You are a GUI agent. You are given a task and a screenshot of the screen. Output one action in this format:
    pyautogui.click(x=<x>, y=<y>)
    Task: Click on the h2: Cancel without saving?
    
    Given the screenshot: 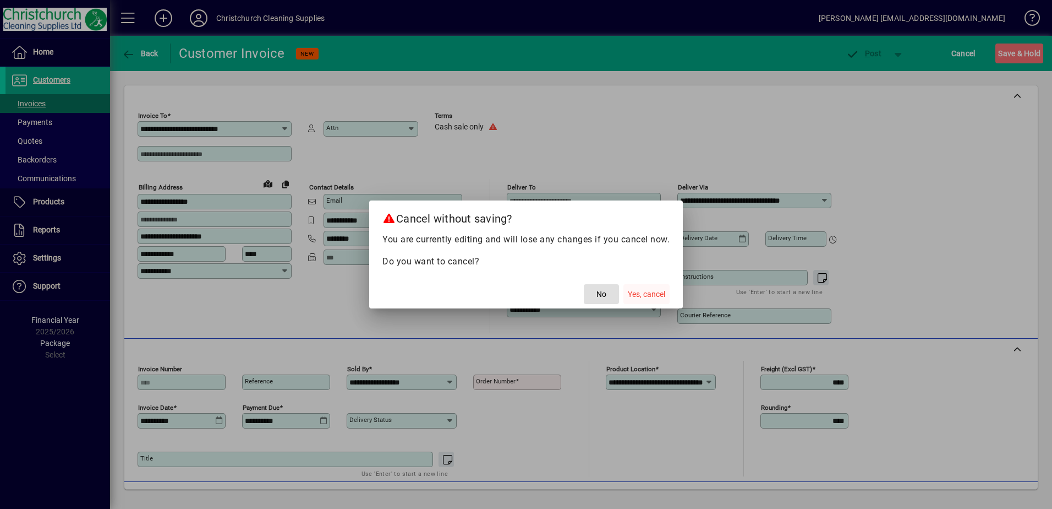 What is the action you would take?
    pyautogui.click(x=526, y=216)
    